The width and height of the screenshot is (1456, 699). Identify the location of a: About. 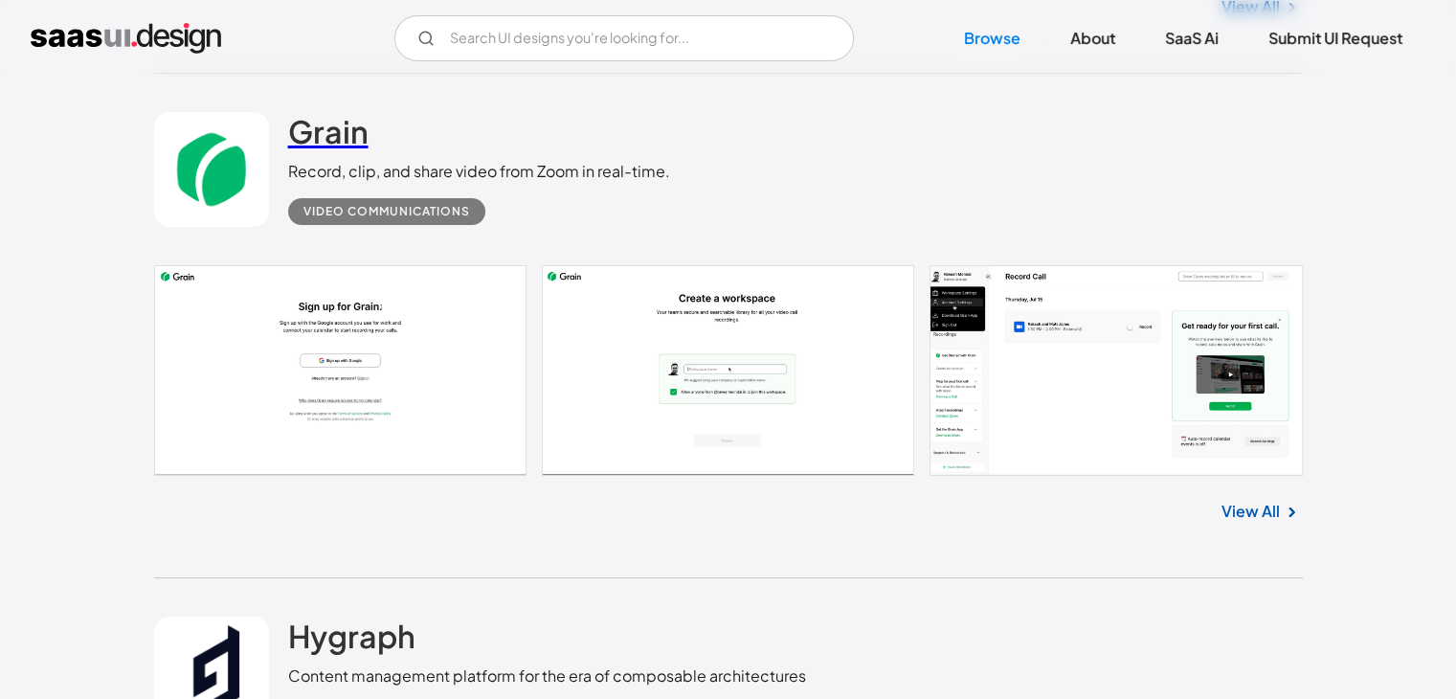
(1092, 38).